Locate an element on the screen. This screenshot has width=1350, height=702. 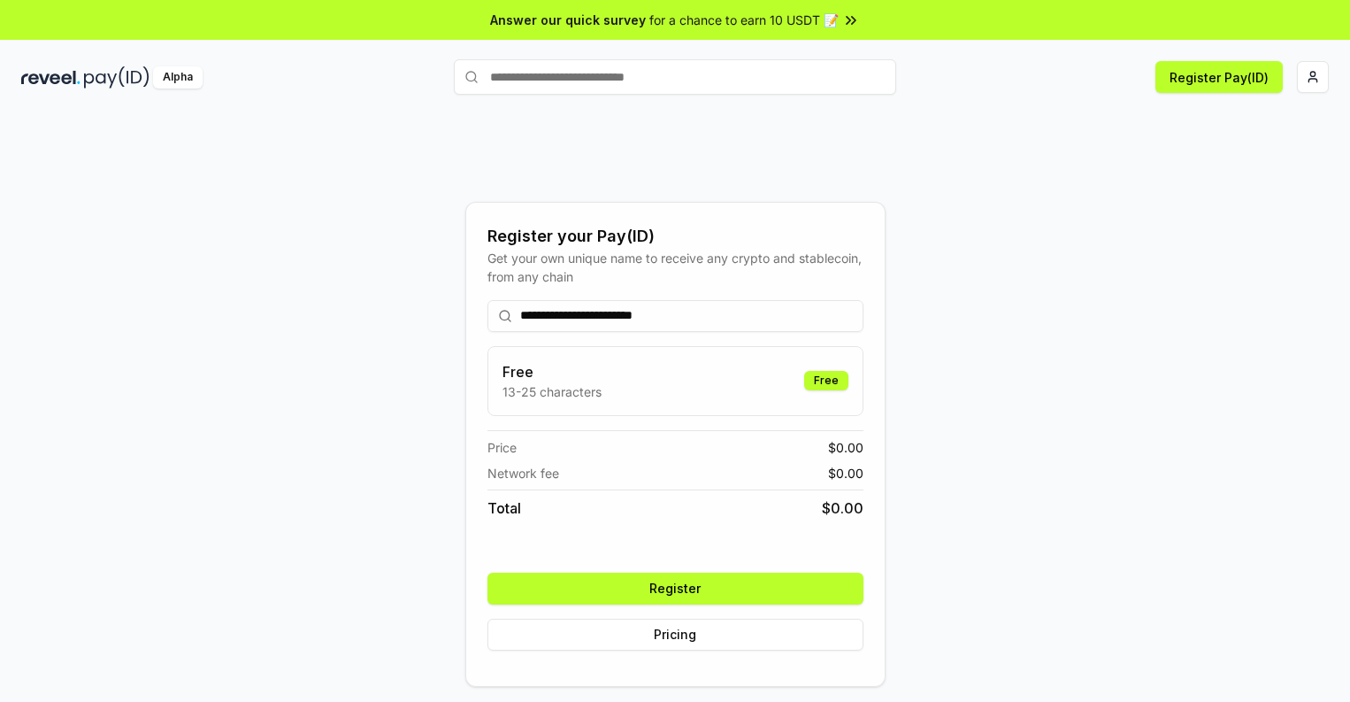
span: Price is located at coordinates (502, 447).